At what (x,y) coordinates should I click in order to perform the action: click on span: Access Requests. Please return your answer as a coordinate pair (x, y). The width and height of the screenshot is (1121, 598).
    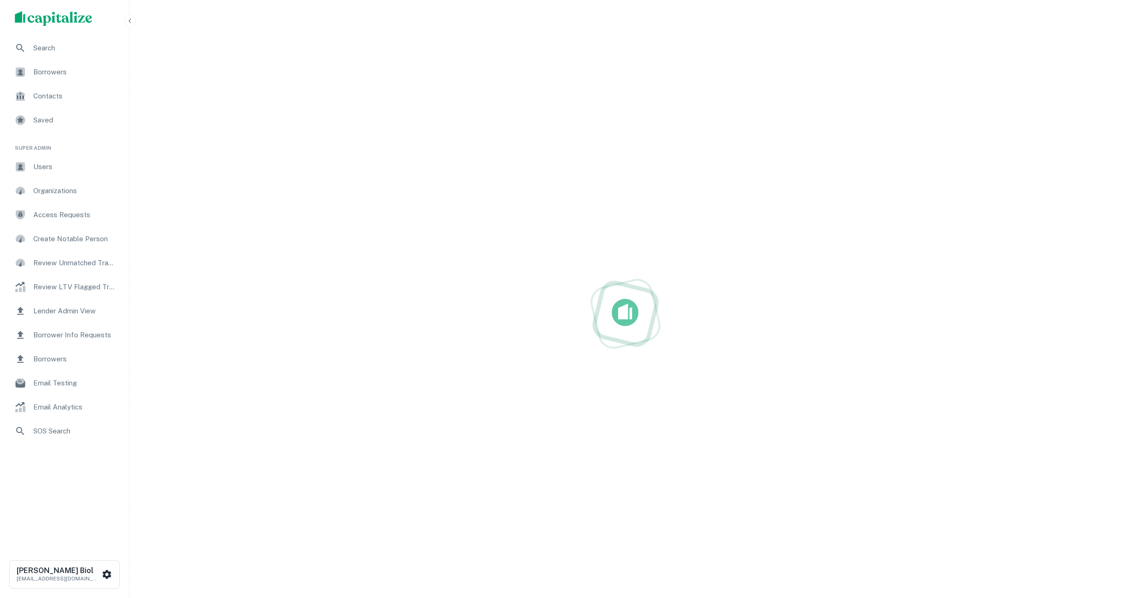
    Looking at the image, I should click on (74, 215).